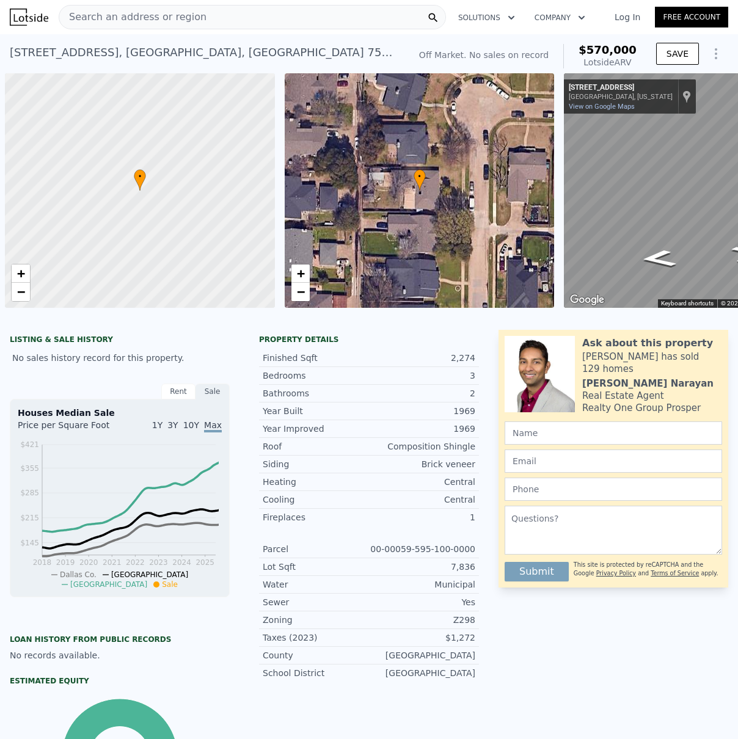 The width and height of the screenshot is (738, 739). What do you see at coordinates (65, 562) in the screenshot?
I see `tspan: 2019` at bounding box center [65, 562].